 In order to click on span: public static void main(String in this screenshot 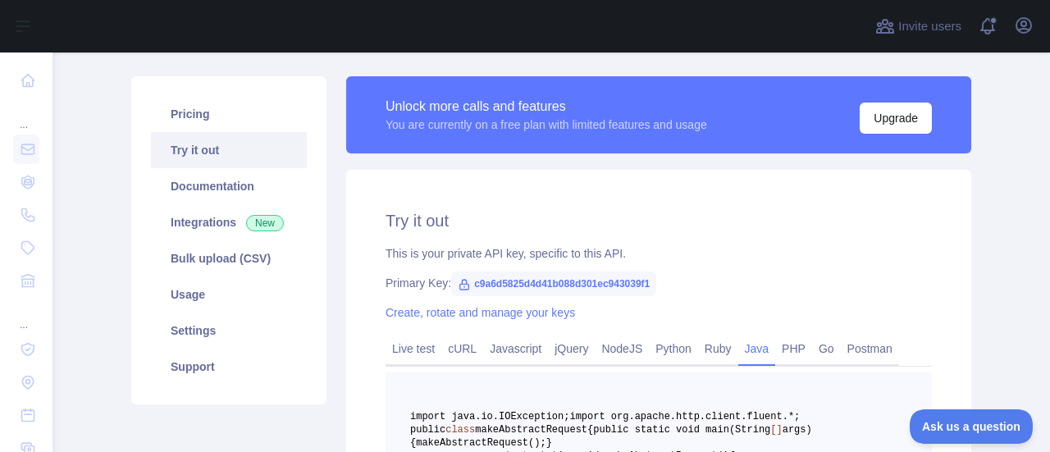, I will do `click(681, 430)`.